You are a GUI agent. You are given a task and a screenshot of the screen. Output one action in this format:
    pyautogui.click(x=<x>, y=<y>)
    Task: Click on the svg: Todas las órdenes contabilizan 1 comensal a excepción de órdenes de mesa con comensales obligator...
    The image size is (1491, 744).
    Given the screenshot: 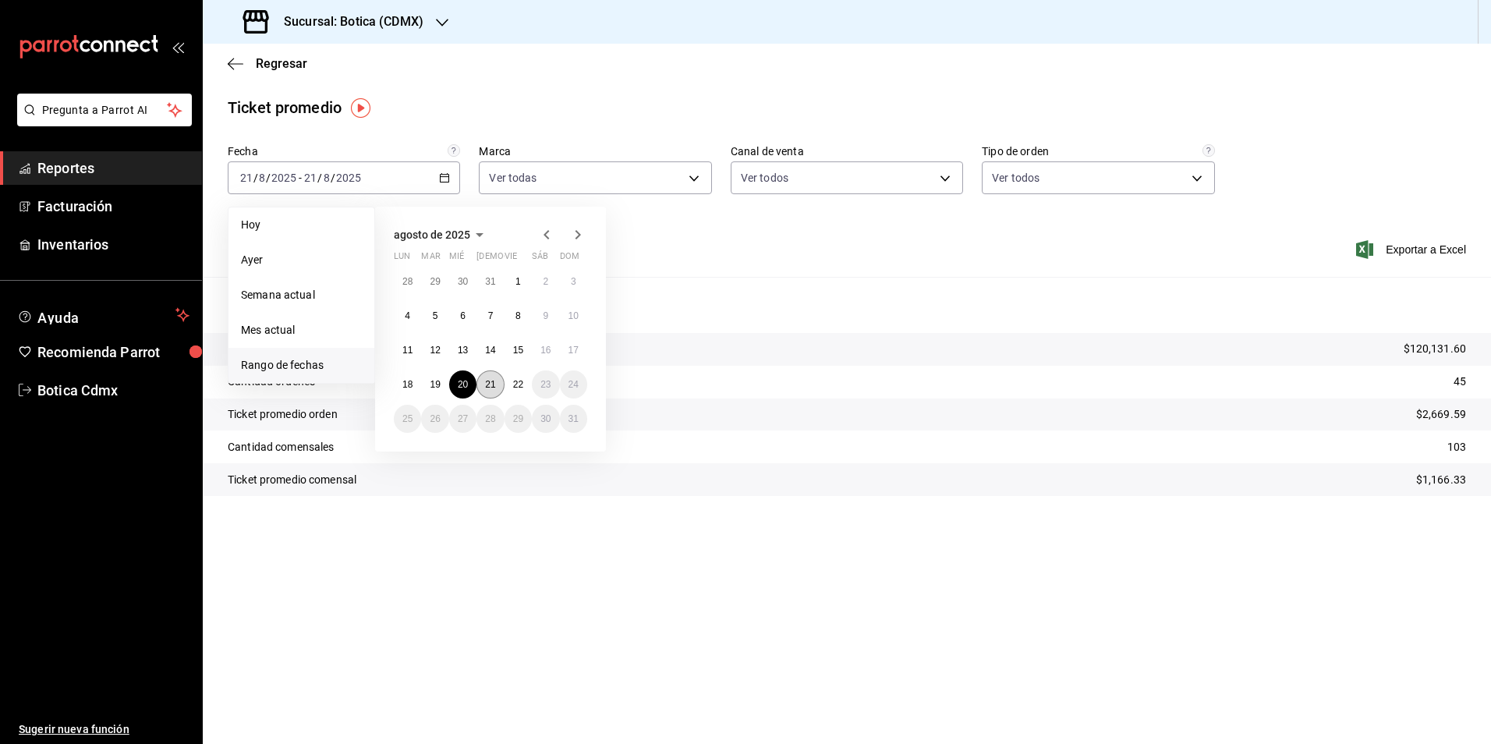 What is the action you would take?
    pyautogui.click(x=1208, y=150)
    